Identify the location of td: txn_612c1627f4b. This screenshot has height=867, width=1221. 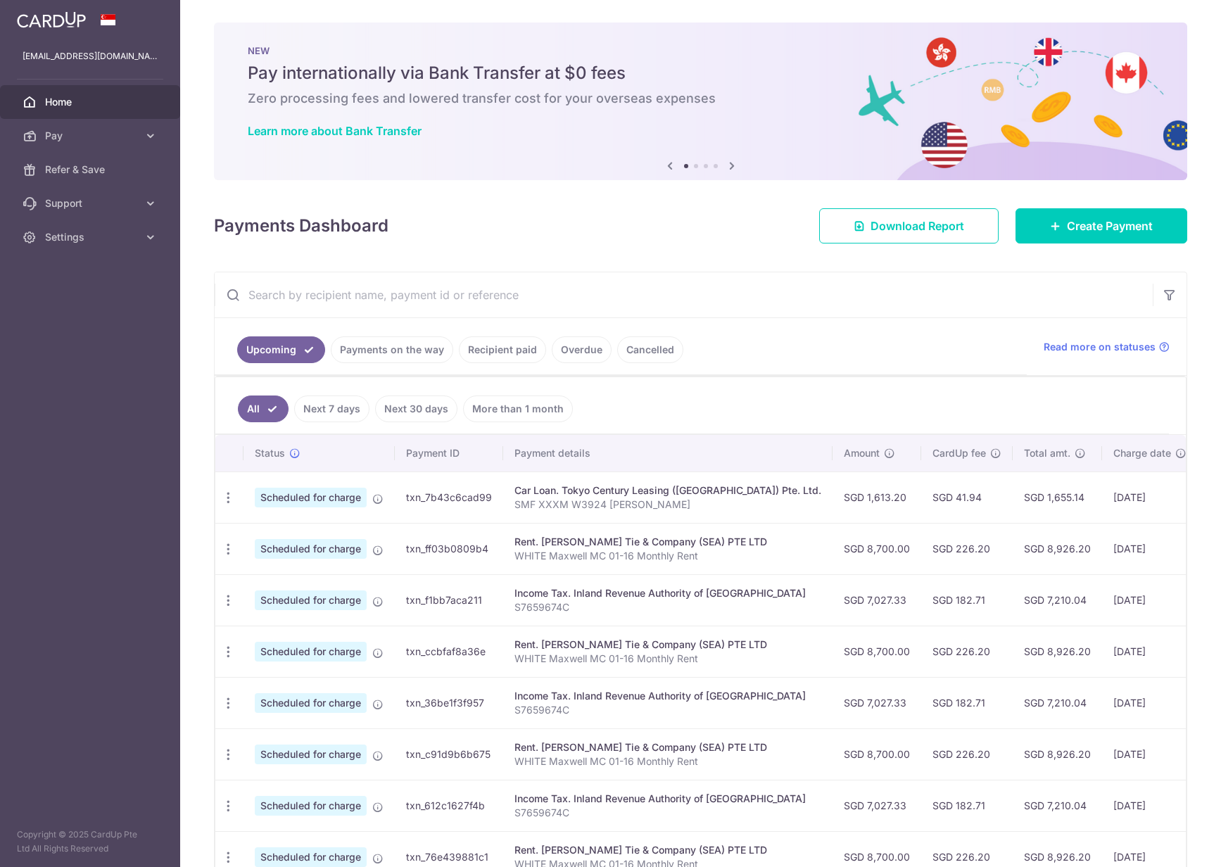
(449, 805).